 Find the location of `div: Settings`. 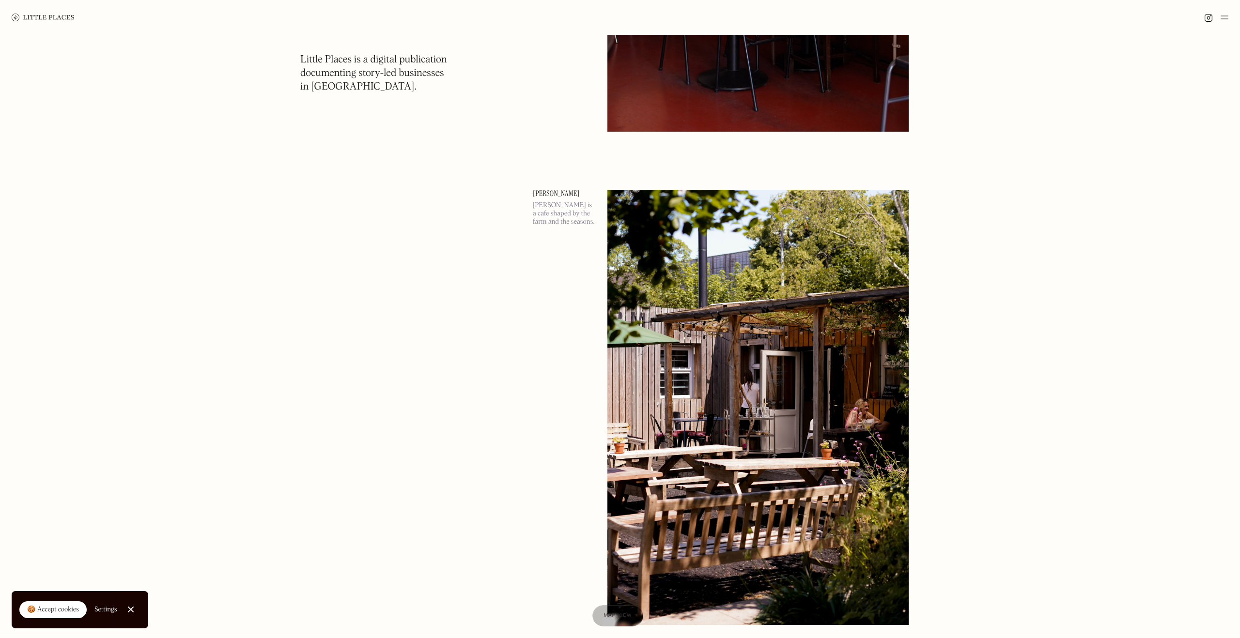

div: Settings is located at coordinates (106, 610).